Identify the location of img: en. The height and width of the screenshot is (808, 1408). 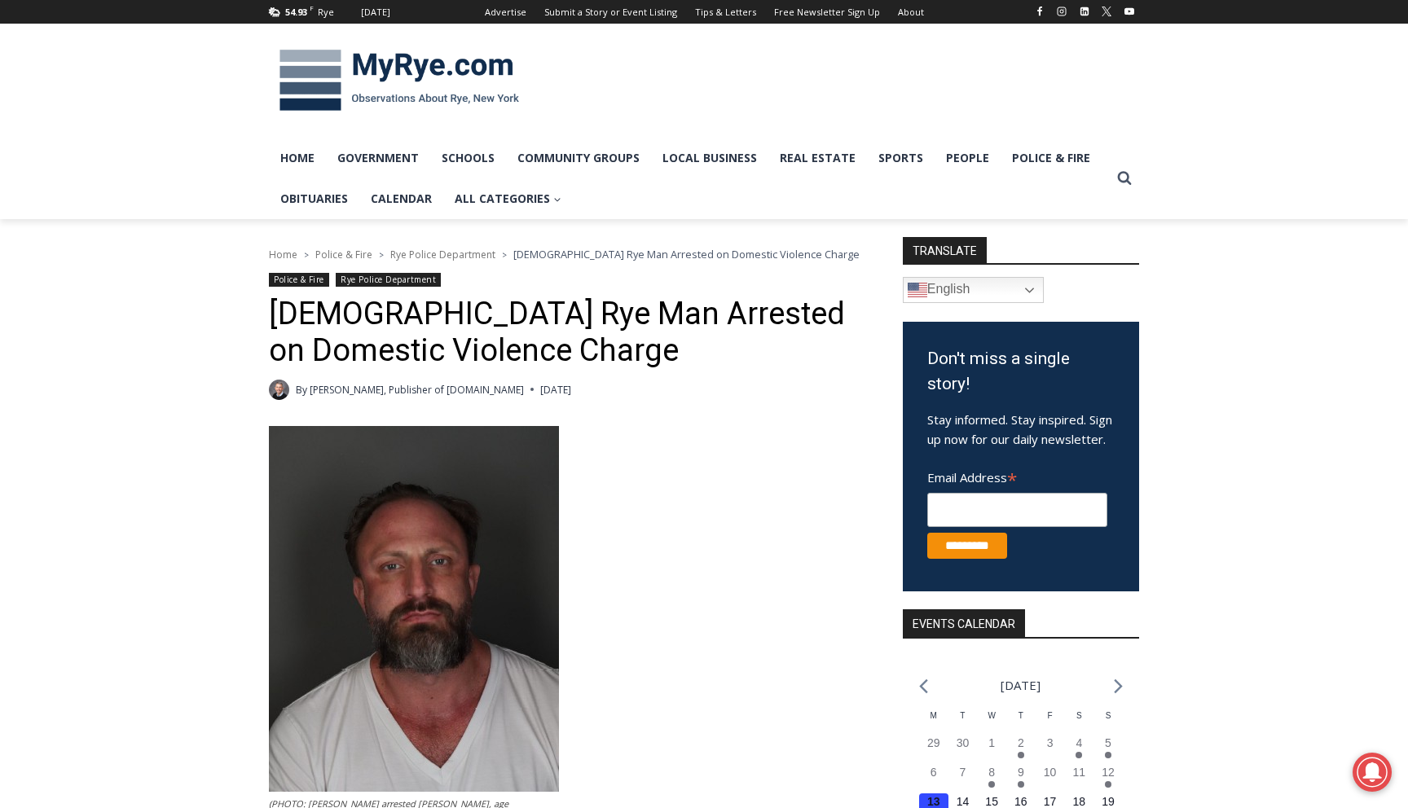
(917, 290).